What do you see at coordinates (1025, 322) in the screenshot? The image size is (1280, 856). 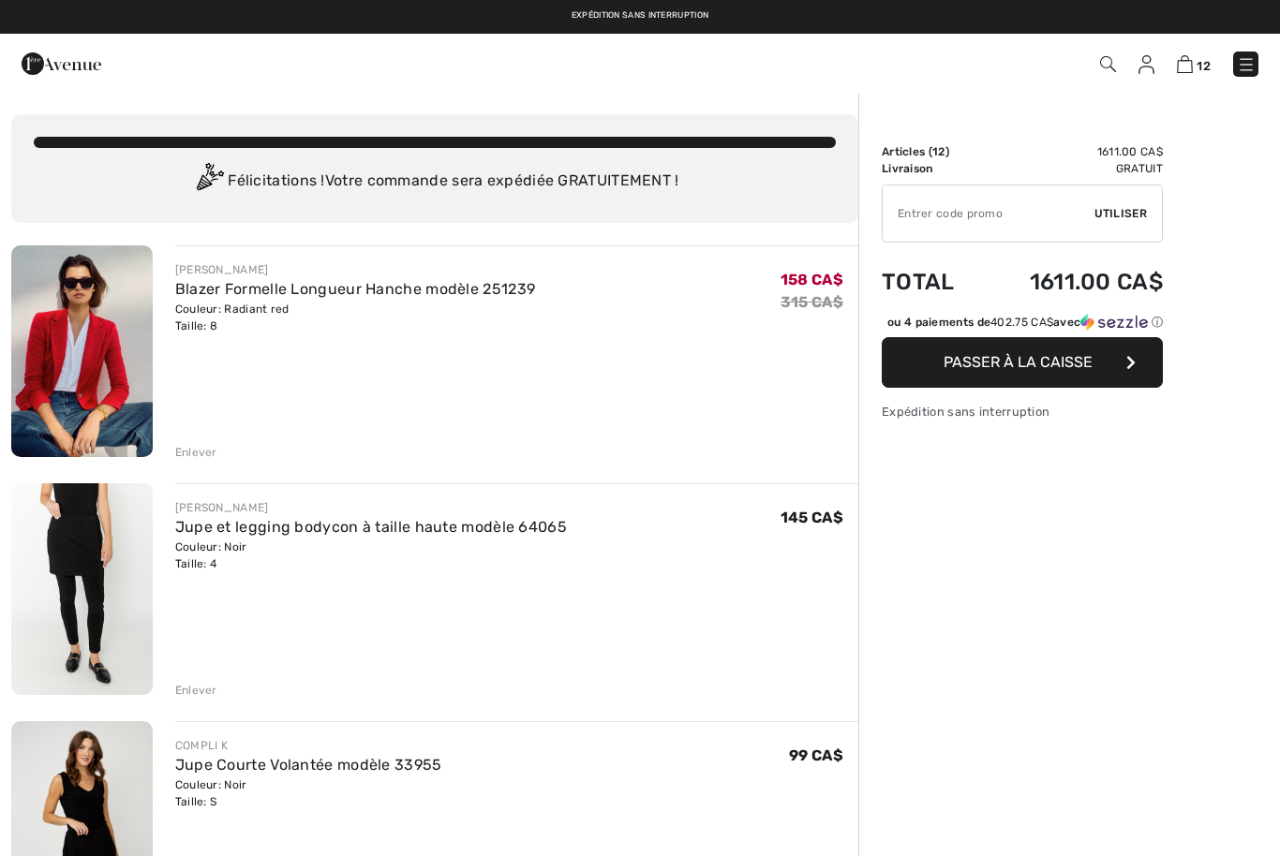 I see `div: ou 4 paiements de avec` at bounding box center [1025, 322].